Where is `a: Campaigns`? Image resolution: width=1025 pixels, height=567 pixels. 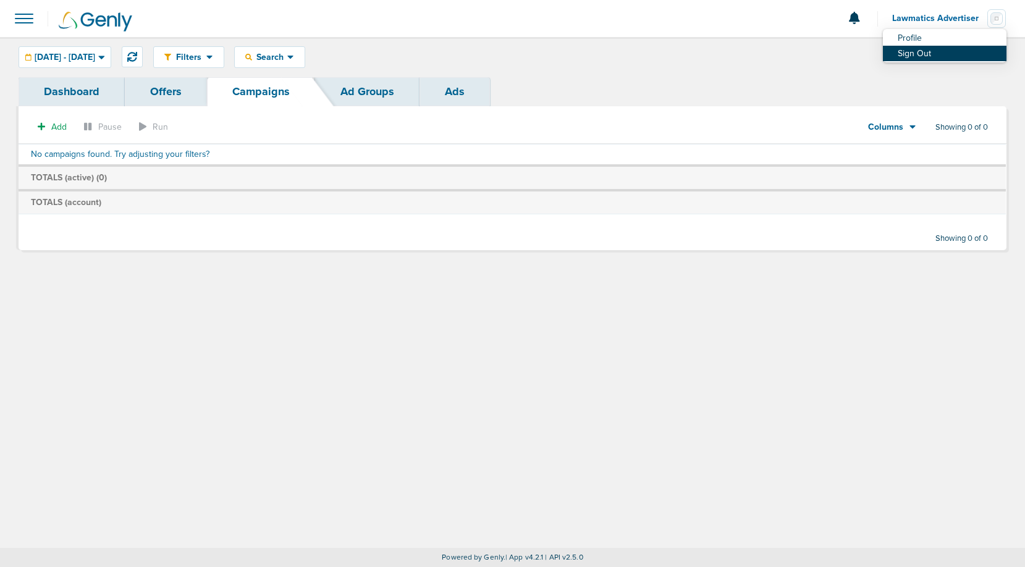 a: Campaigns is located at coordinates (261, 91).